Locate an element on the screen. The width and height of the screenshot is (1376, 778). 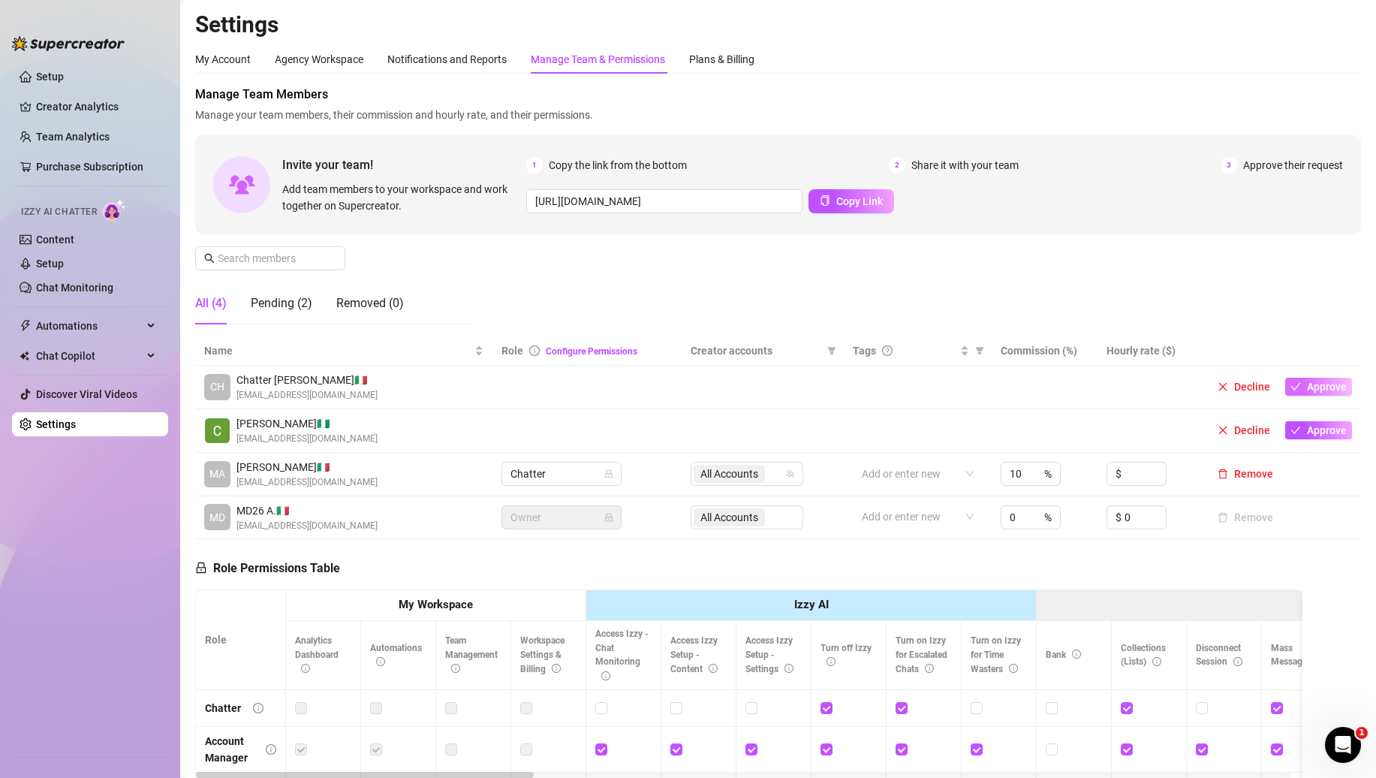
th: Hourly rate ($) is located at coordinates (1150, 351).